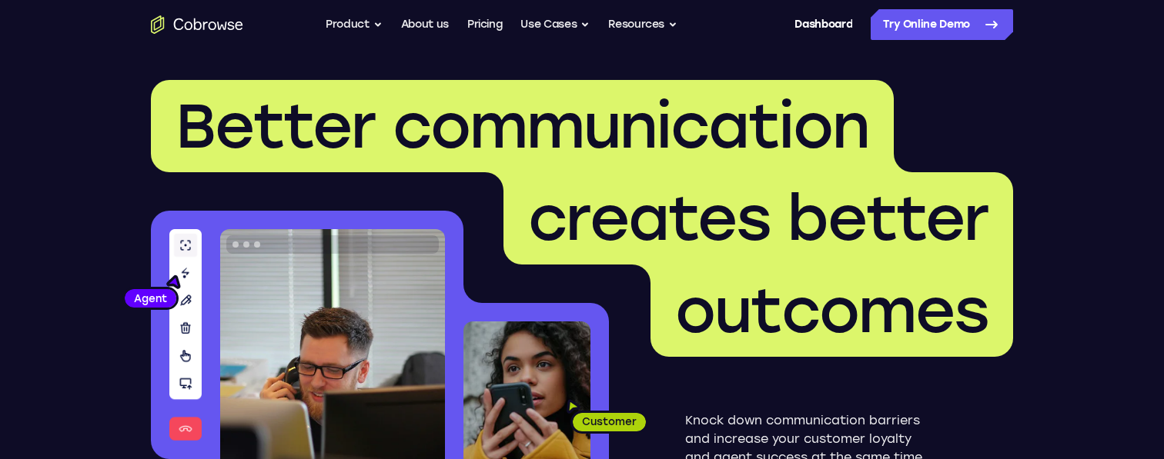 The image size is (1164, 459). Describe the element at coordinates (522, 126) in the screenshot. I see `span: Better communication` at that location.